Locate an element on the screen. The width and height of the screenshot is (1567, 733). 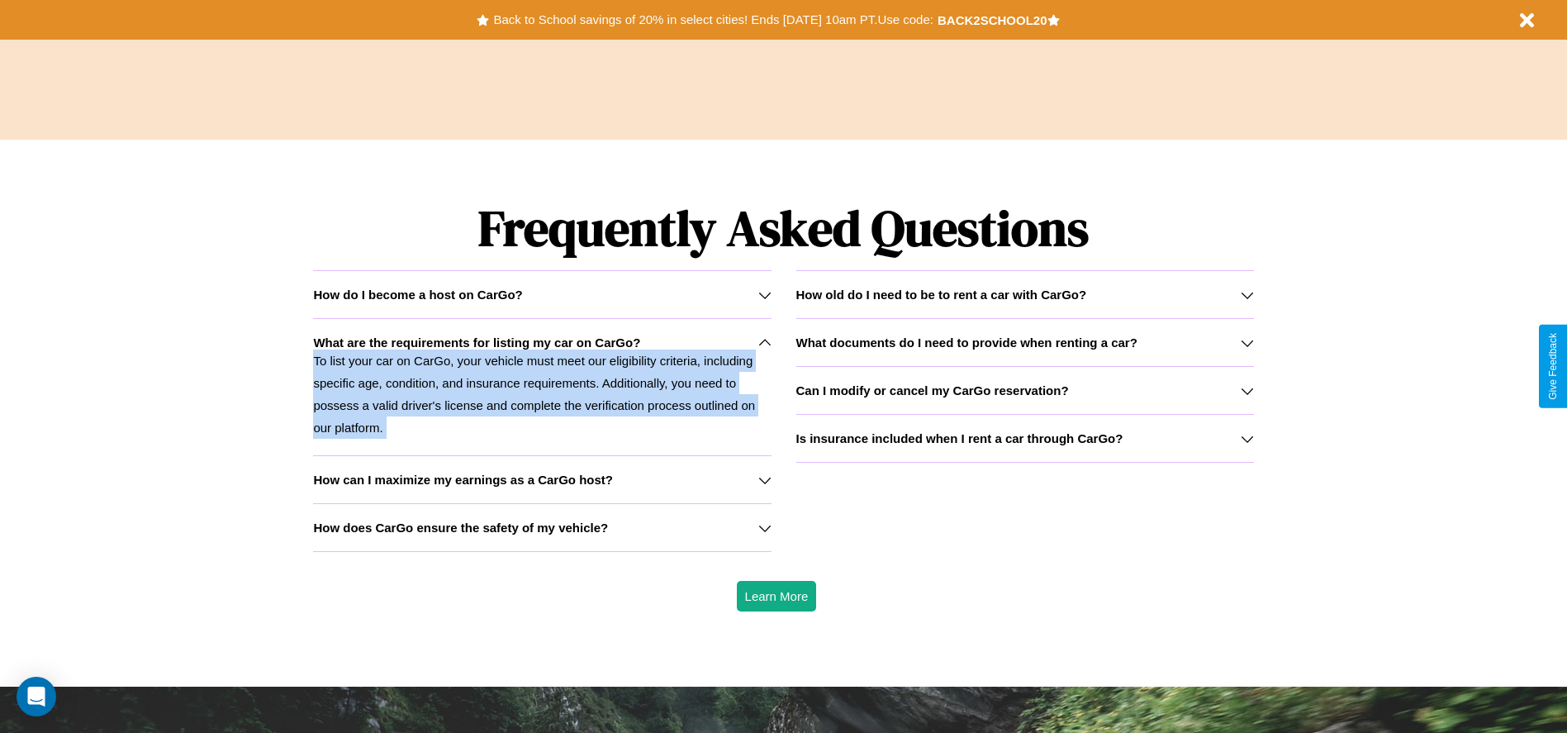
h3: How do I become a host on CarGo? is located at coordinates (417, 294).